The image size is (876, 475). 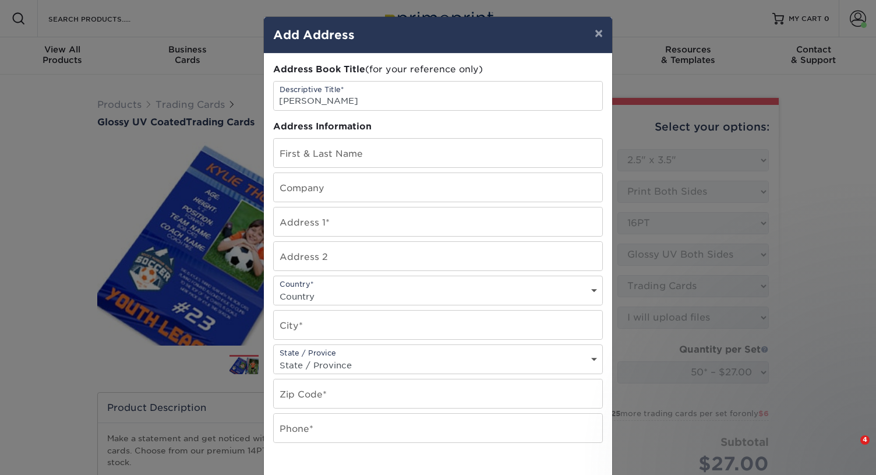 I want to click on div: (for your reference only), so click(x=438, y=69).